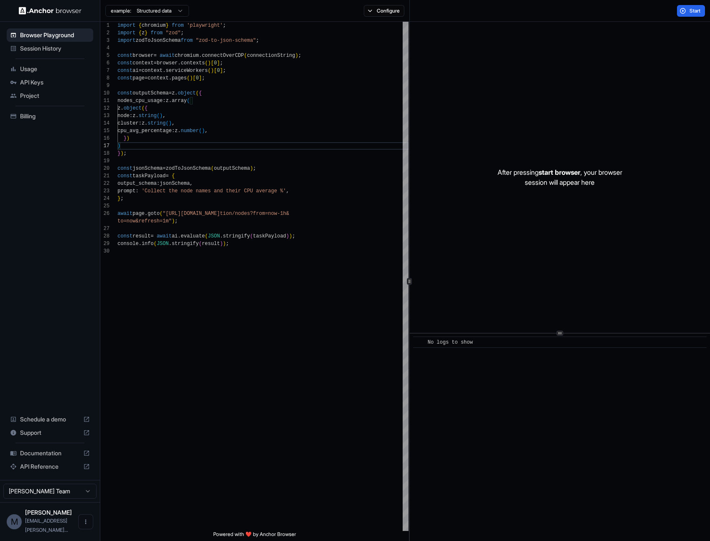  What do you see at coordinates (50, 82) in the screenshot?
I see `div: API Keys` at bounding box center [50, 82].